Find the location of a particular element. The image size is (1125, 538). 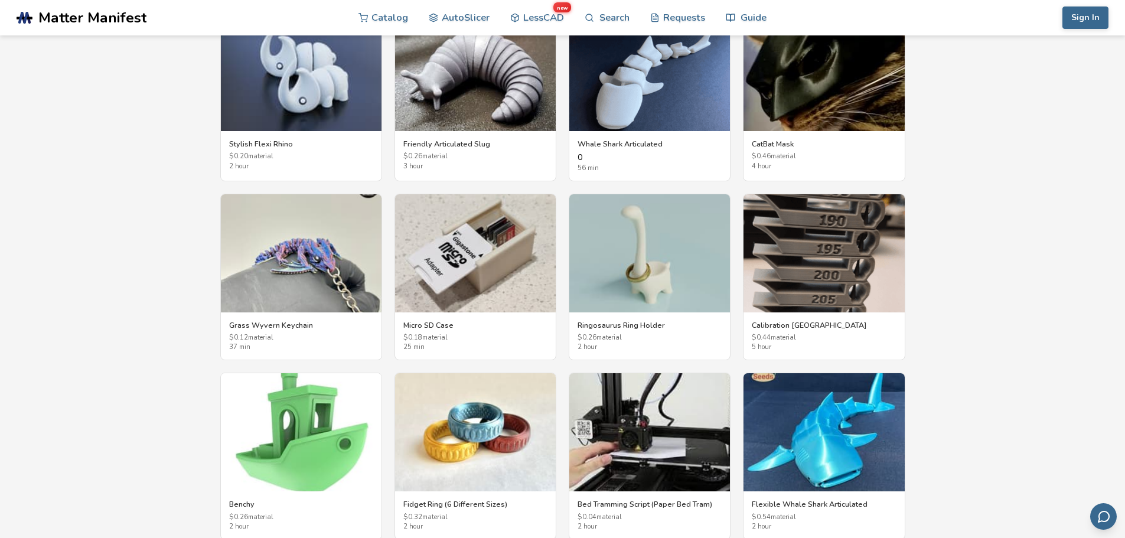

img: CatBat Mask is located at coordinates (824, 72).